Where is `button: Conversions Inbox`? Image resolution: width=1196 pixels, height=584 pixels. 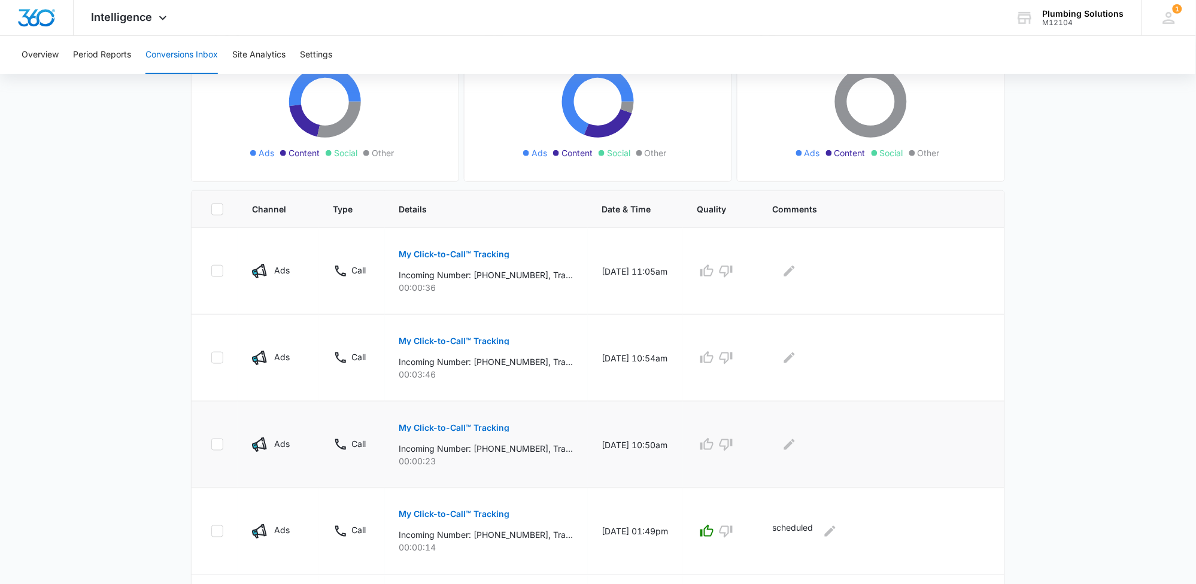 button: Conversions Inbox is located at coordinates (181, 55).